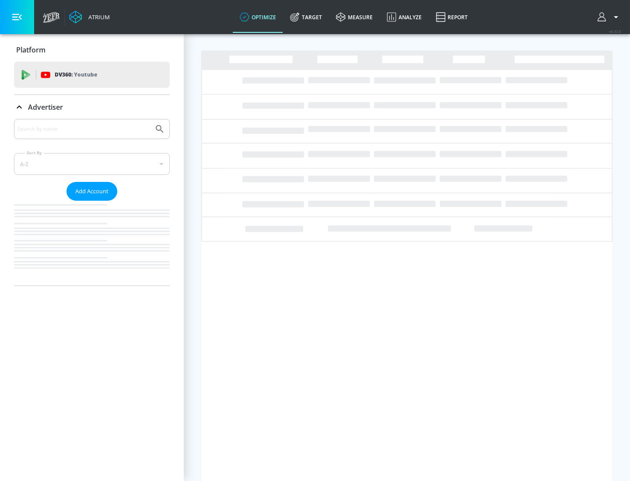 This screenshot has width=630, height=481. Describe the element at coordinates (404, 17) in the screenshot. I see `a: Analyze` at that location.